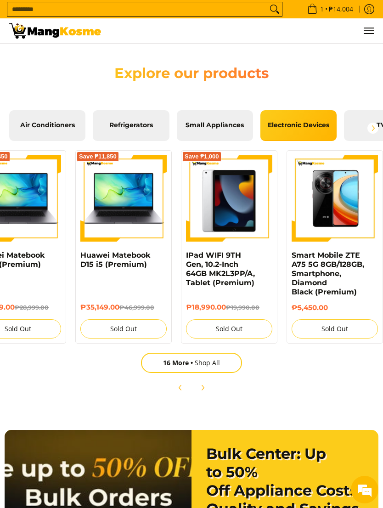  Describe the element at coordinates (220, 269) in the screenshot. I see `a: IPad WIFI 9TH Gen, 10.2-Inch 64GB MK2L3PP/A, Tablet (Premium)` at that location.